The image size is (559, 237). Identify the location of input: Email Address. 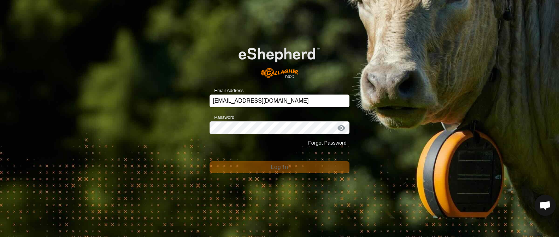
(279, 101).